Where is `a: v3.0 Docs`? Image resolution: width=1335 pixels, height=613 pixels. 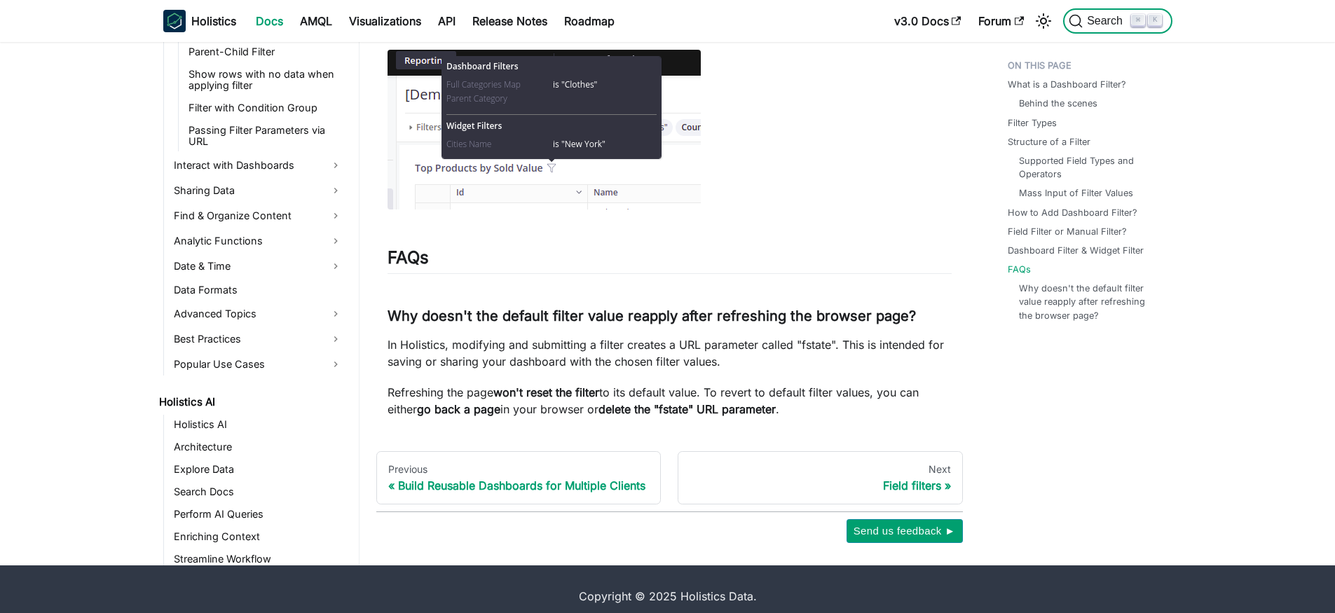
a: v3.0 Docs is located at coordinates (928, 21).